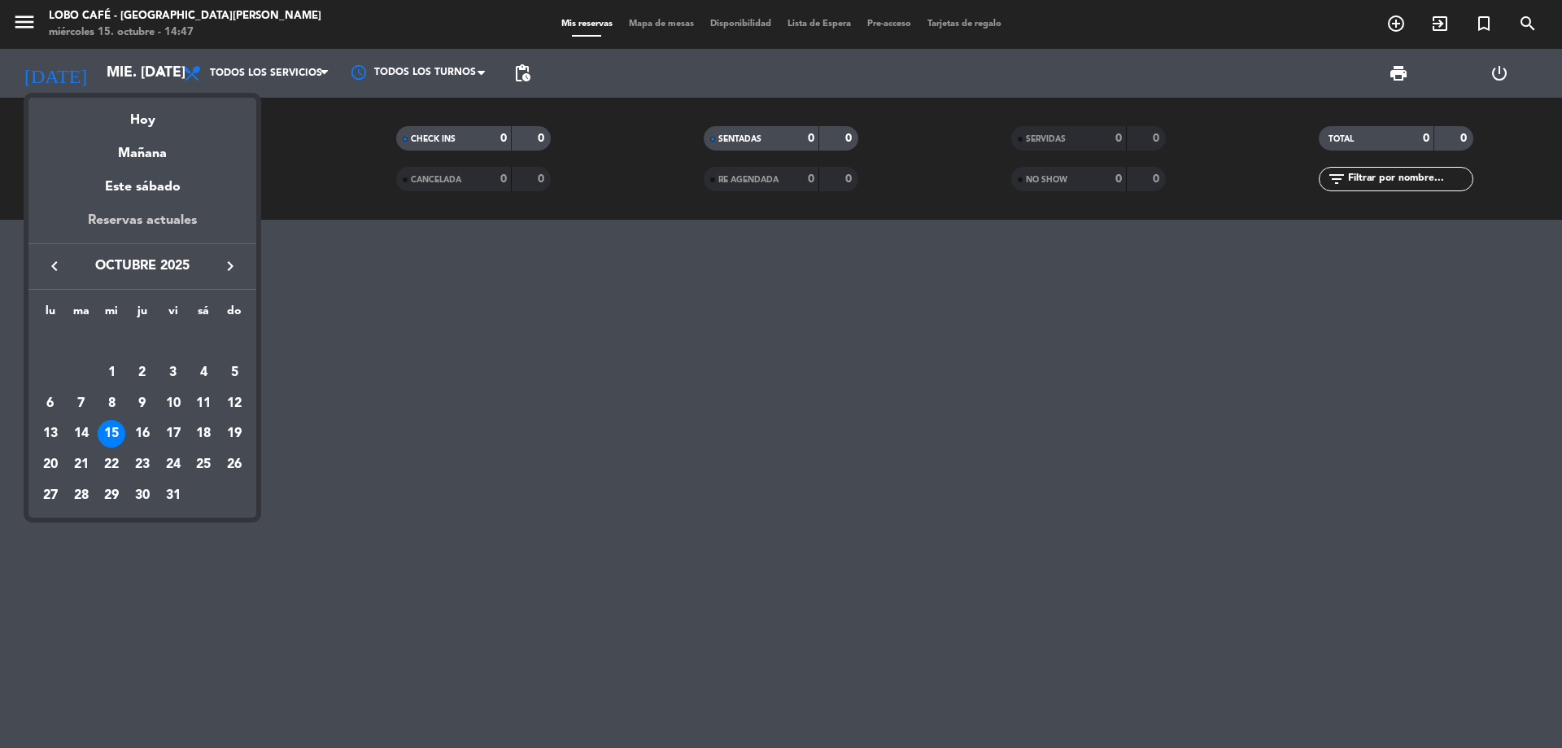  I want to click on div: 21, so click(81, 465).